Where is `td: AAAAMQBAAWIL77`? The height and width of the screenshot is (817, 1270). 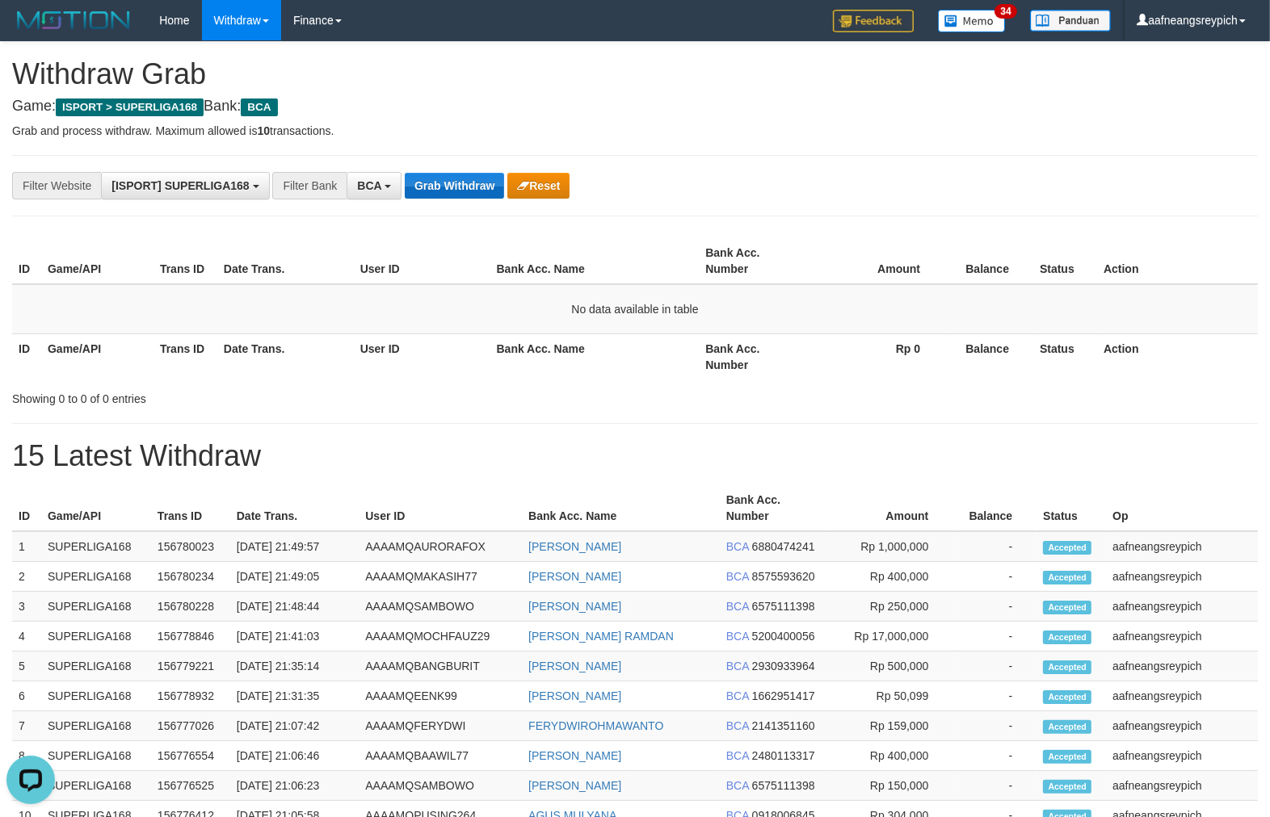 td: AAAAMQBAAWIL77 is located at coordinates (440, 756).